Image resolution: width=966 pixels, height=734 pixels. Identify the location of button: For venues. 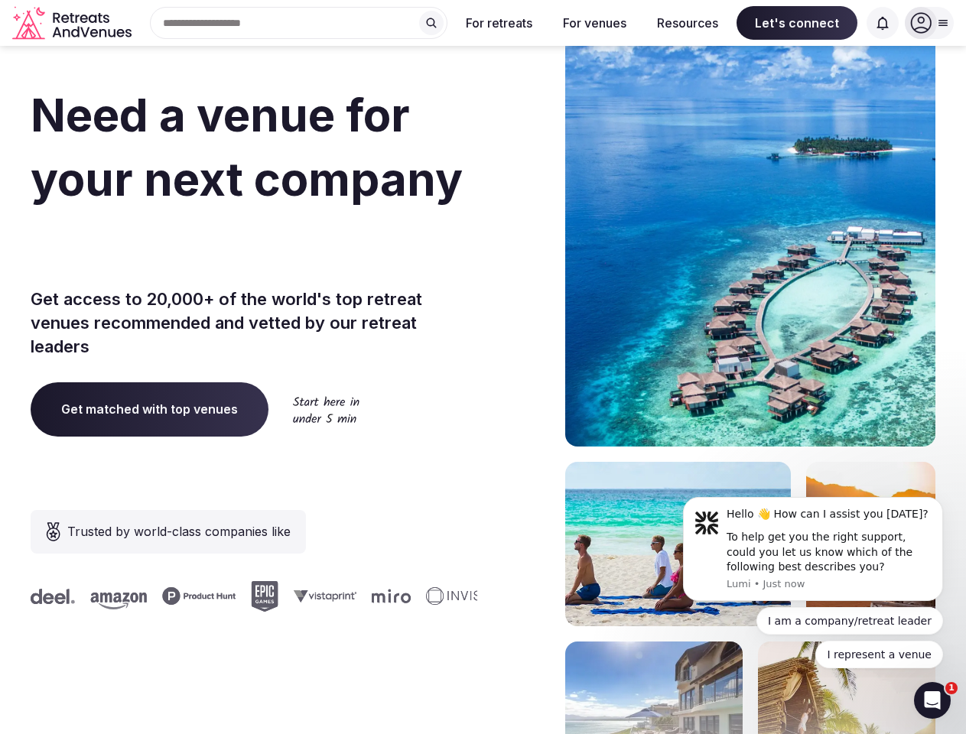
(594, 23).